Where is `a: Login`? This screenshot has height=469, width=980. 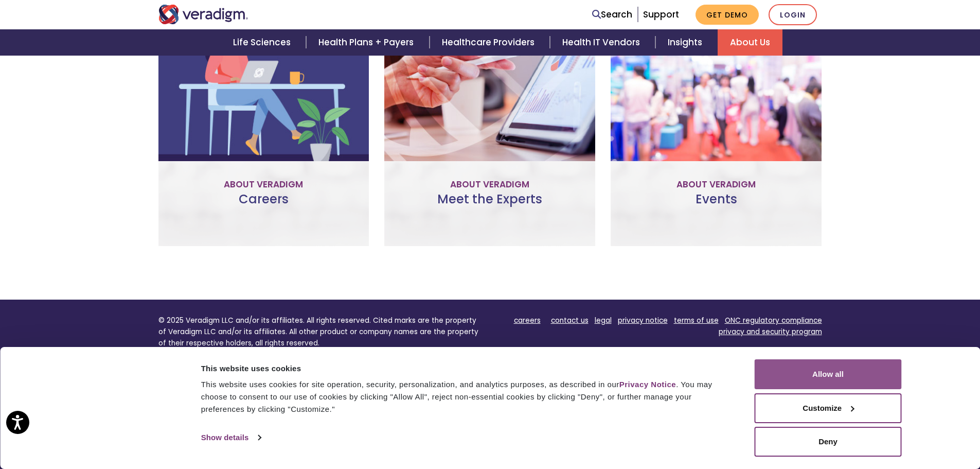 a: Login is located at coordinates (793, 14).